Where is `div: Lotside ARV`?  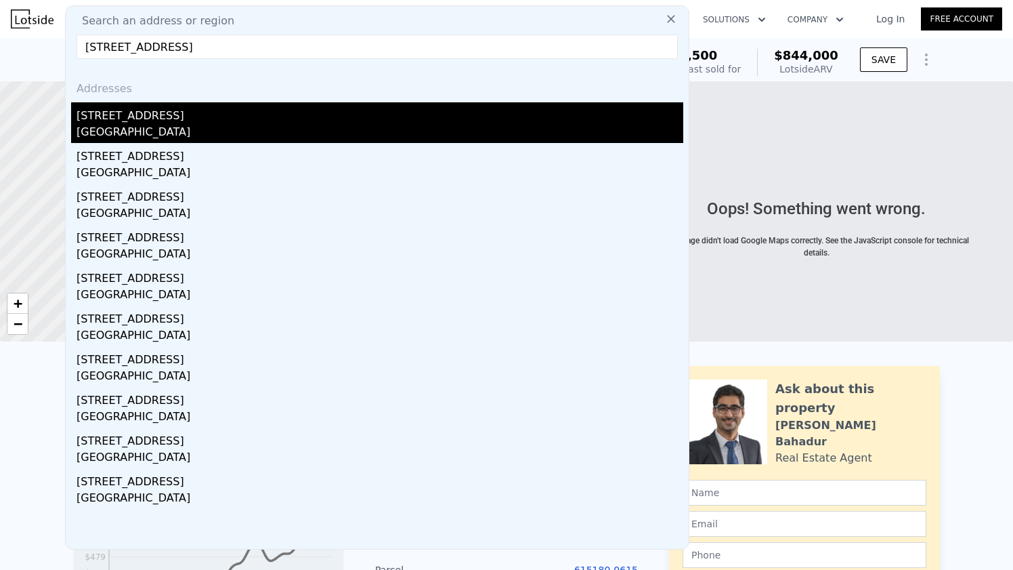
div: Lotside ARV is located at coordinates (806, 69).